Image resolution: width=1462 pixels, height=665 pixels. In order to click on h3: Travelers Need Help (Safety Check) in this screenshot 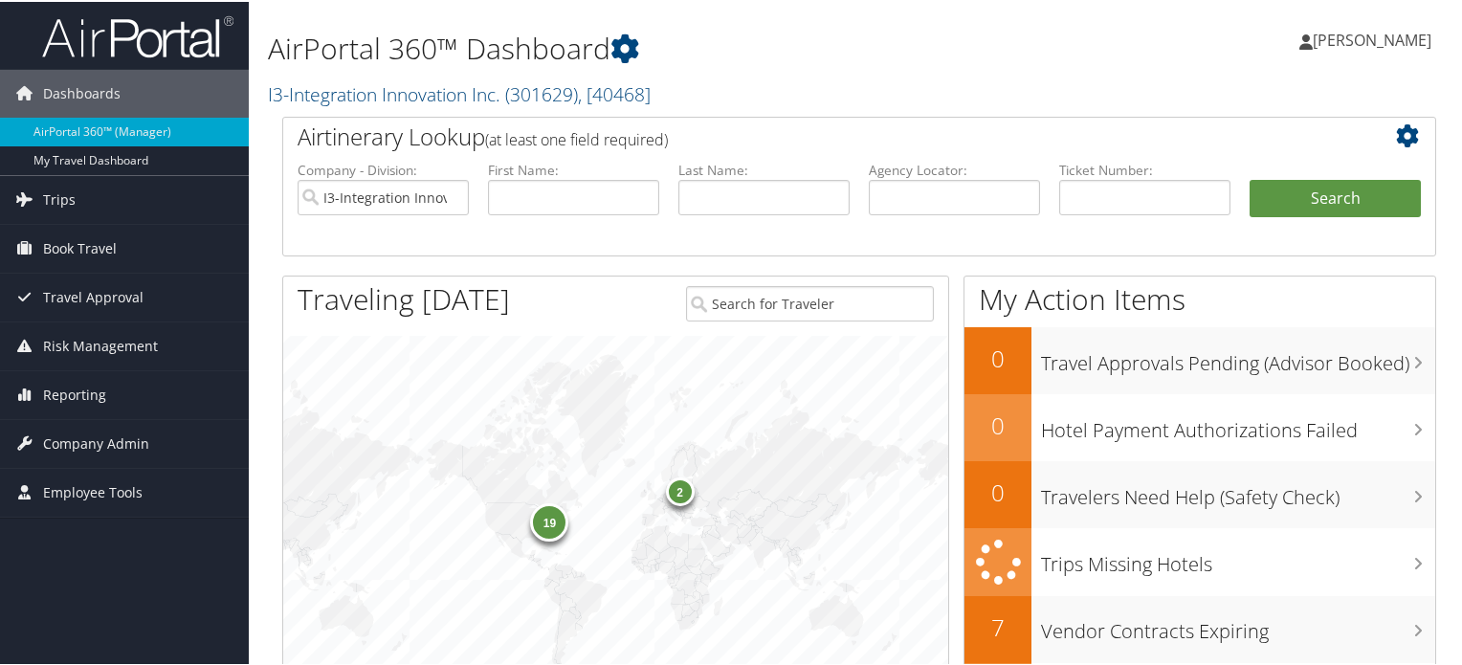, I will do `click(1238, 491)`.